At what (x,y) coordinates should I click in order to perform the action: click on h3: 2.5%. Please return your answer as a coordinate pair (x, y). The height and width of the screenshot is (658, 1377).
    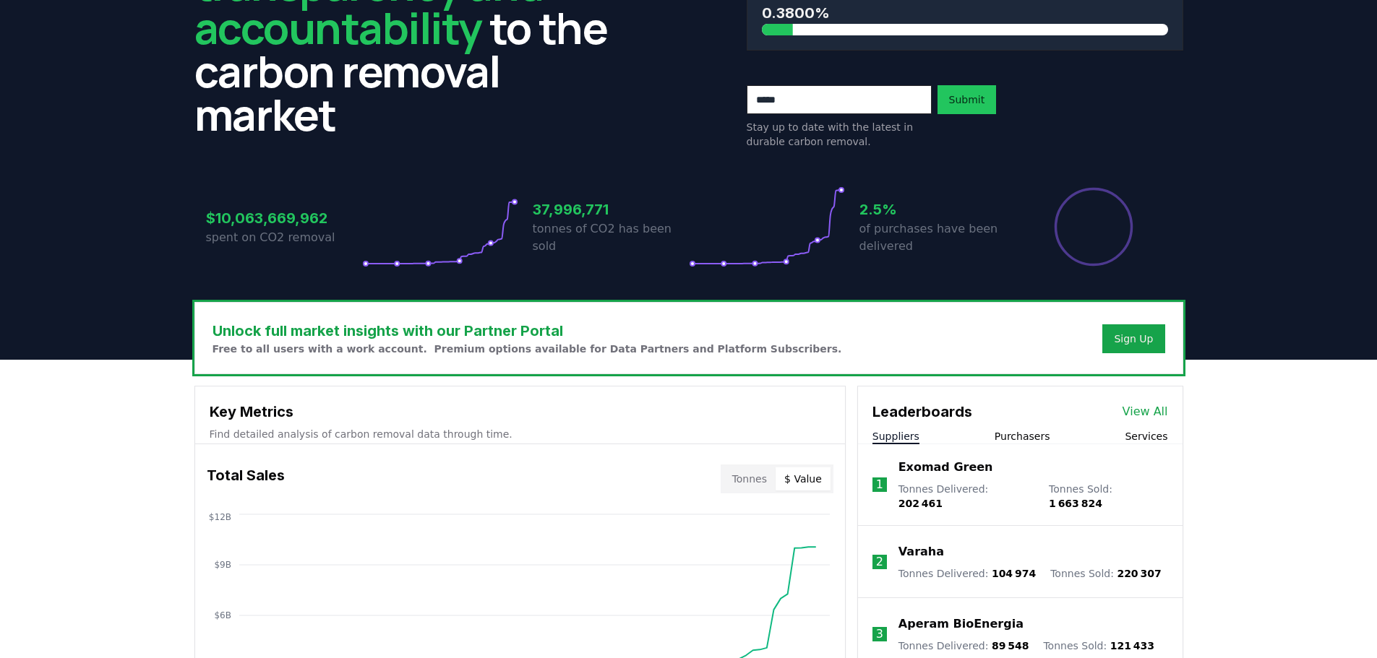
    Looking at the image, I should click on (937, 210).